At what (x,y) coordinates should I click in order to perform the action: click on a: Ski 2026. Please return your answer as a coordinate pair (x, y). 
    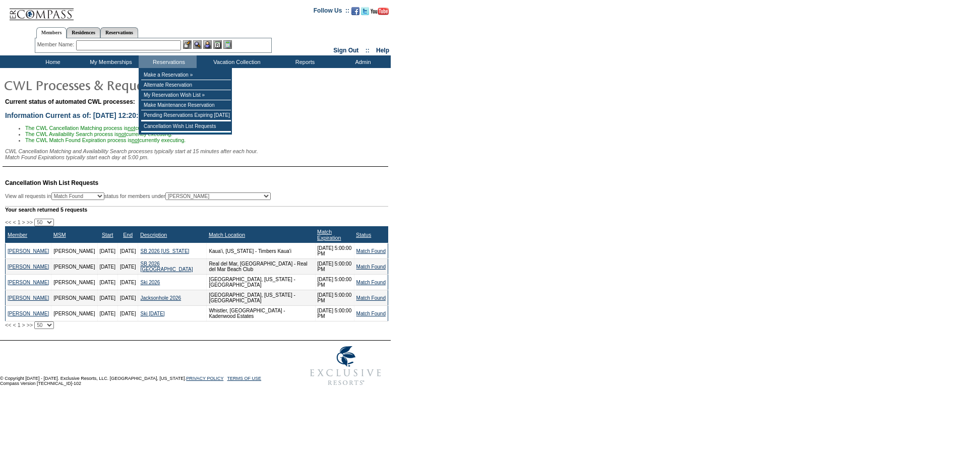
    Looking at the image, I should click on (150, 282).